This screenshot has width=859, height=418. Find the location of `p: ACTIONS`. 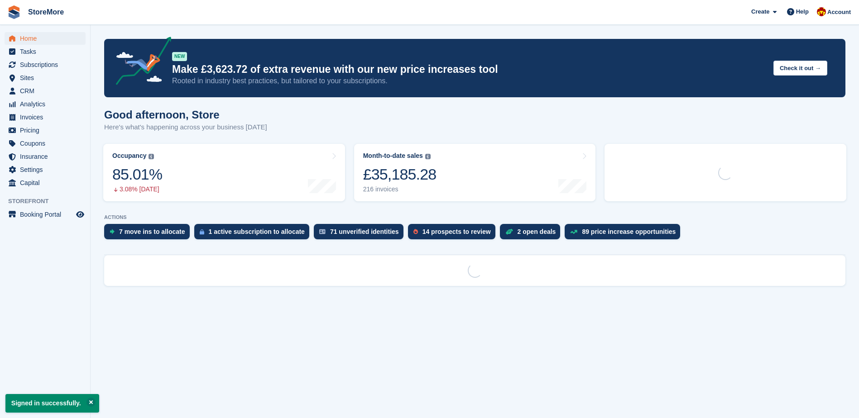

p: ACTIONS is located at coordinates (474, 217).